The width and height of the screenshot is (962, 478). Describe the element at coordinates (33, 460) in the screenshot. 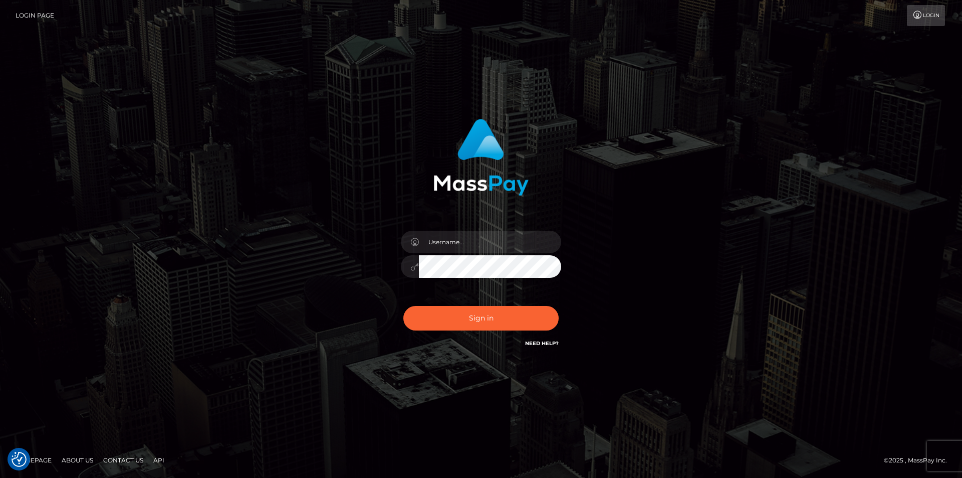

I see `a: Homepage` at that location.